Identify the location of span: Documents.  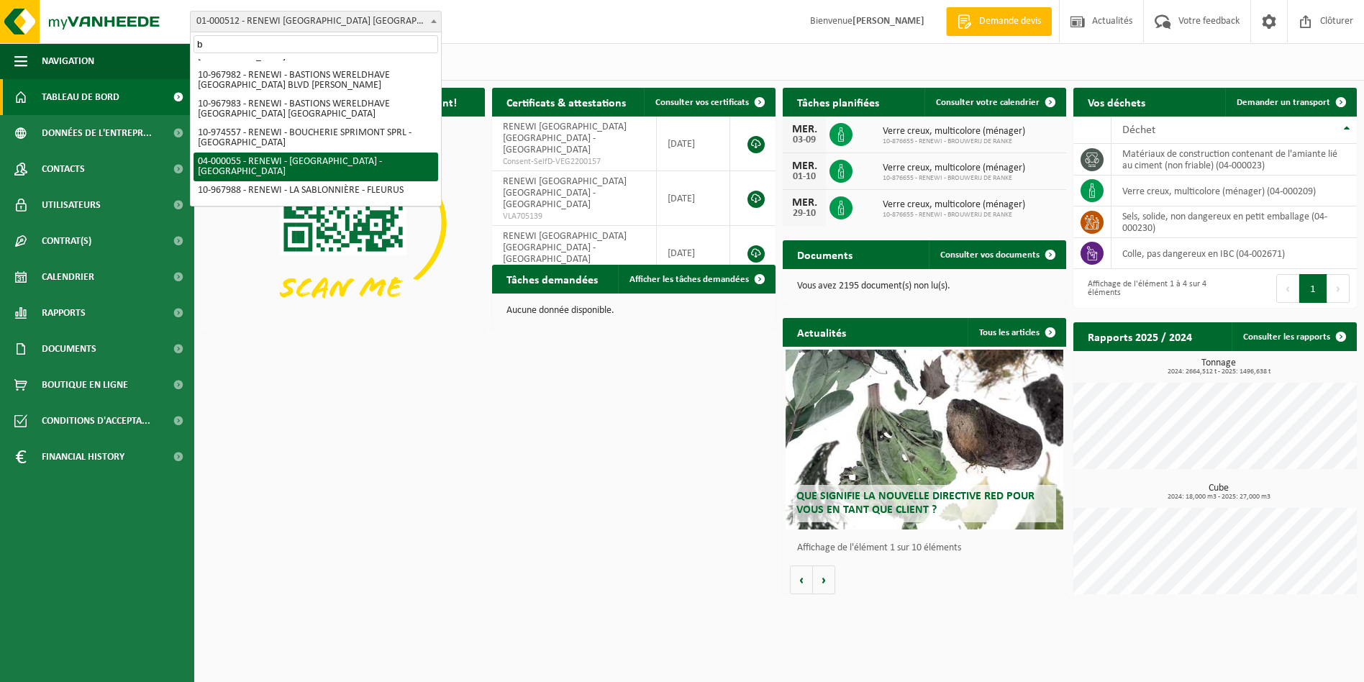
(69, 349).